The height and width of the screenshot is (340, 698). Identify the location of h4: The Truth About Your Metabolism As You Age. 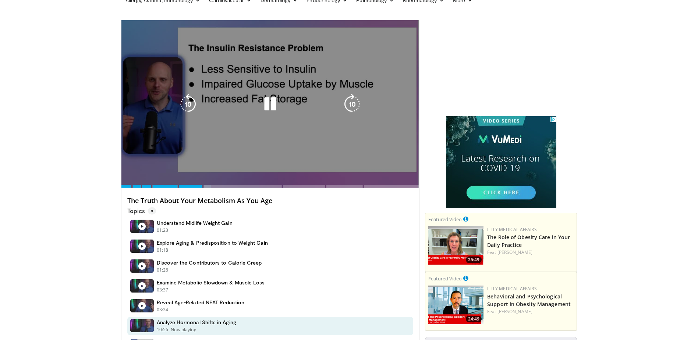
(271, 201).